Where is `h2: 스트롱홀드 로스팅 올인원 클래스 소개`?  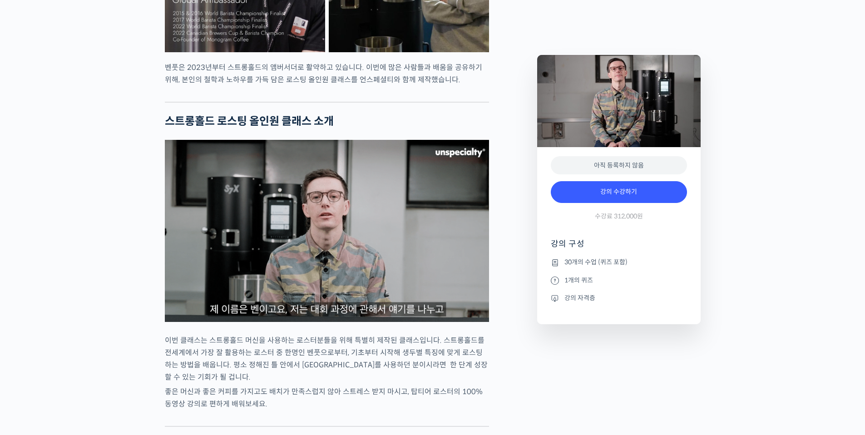 h2: 스트롱홀드 로스팅 올인원 클래스 소개 is located at coordinates (327, 121).